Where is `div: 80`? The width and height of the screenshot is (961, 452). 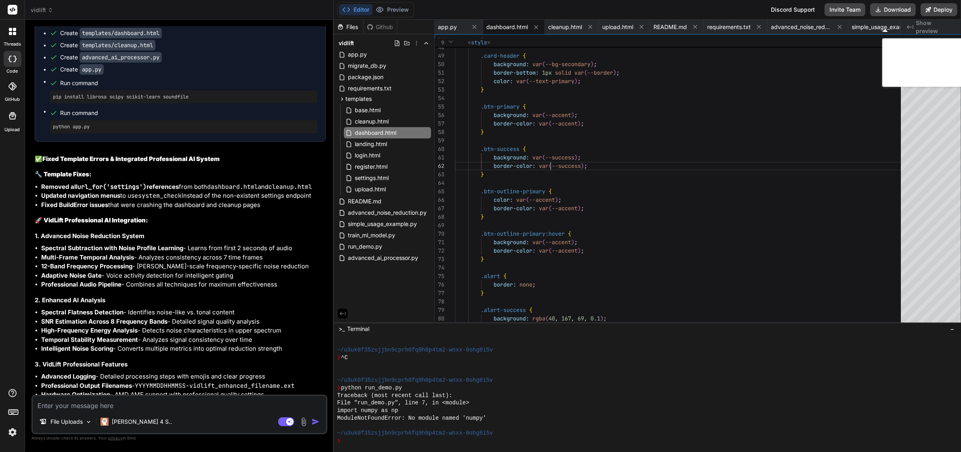
div: 80 is located at coordinates (439, 318).